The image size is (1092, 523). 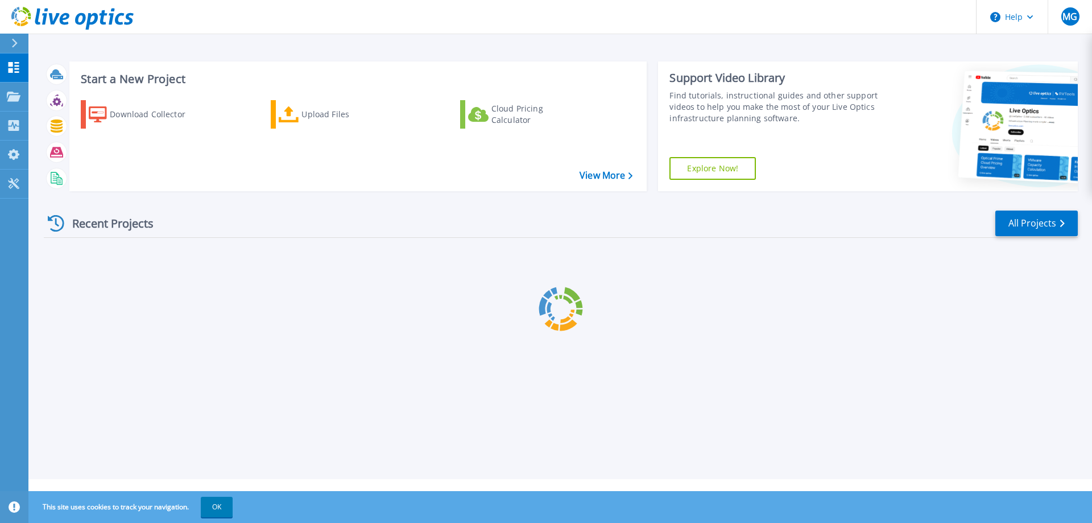 What do you see at coordinates (1070, 16) in the screenshot?
I see `span: MG` at bounding box center [1070, 16].